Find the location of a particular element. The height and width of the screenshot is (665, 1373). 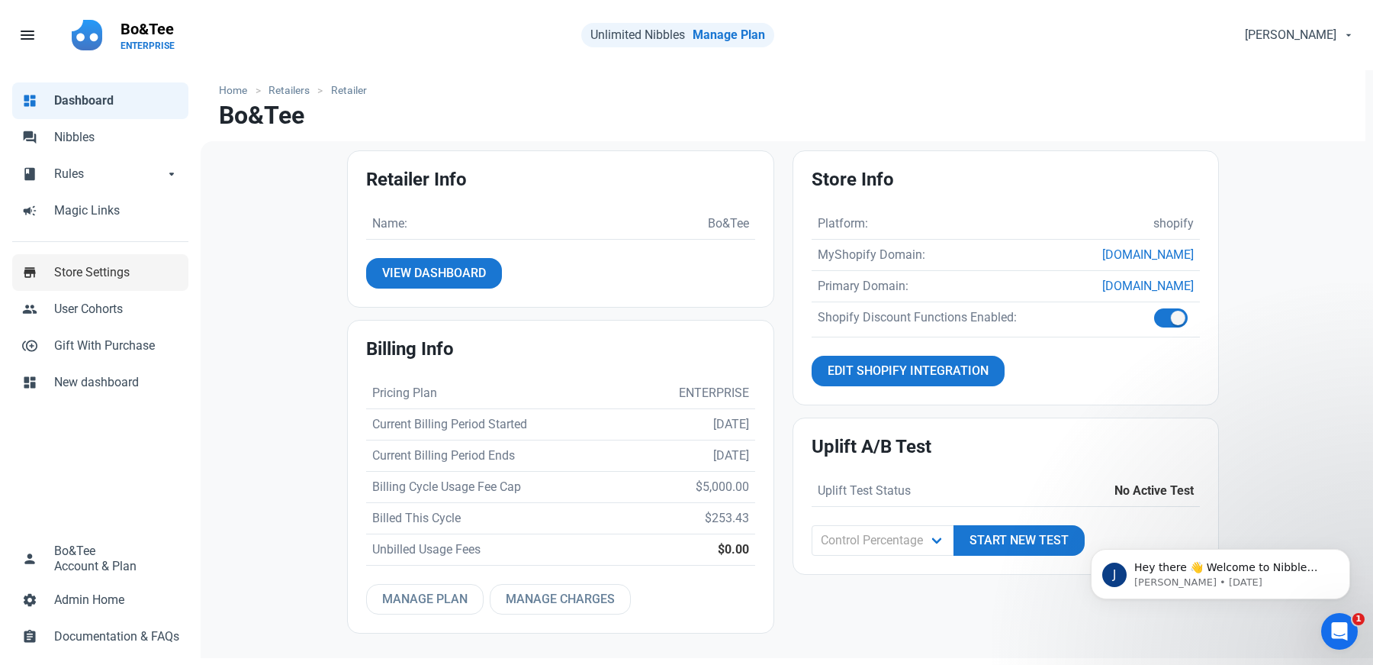

span: User Cohorts is located at coordinates (117, 309).